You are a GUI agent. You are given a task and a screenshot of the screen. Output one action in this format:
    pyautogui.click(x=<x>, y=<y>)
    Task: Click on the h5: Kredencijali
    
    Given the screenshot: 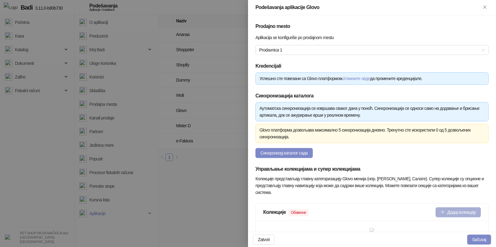 What is the action you would take?
    pyautogui.click(x=372, y=66)
    